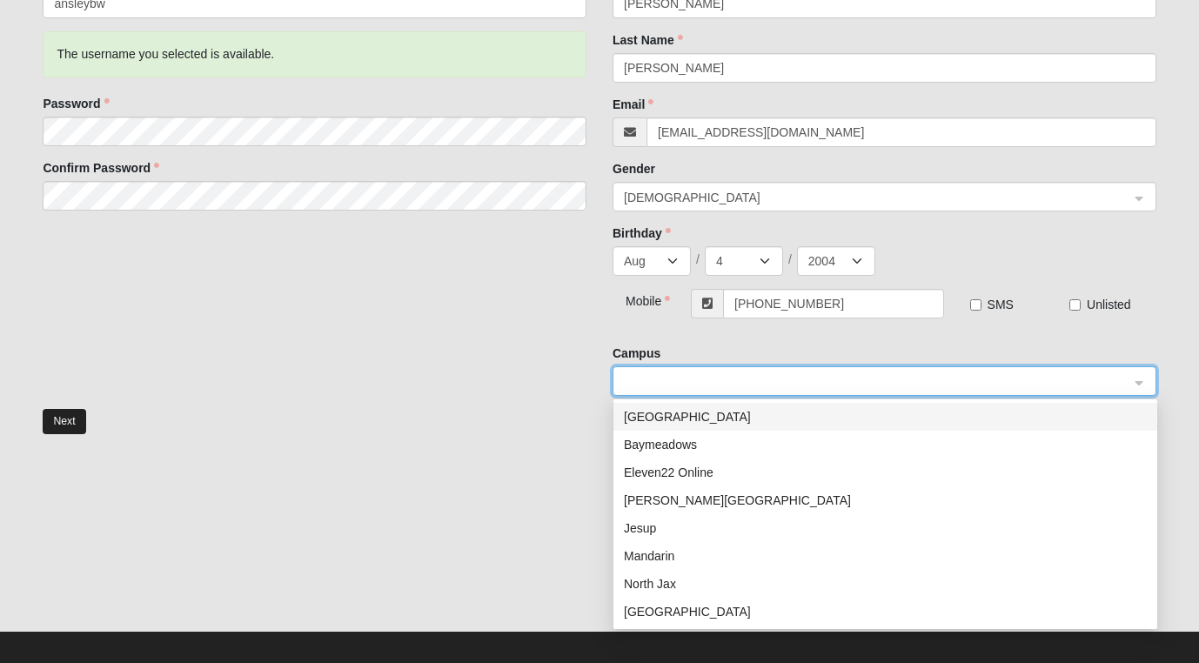 The width and height of the screenshot is (1199, 663). Describe the element at coordinates (885, 584) in the screenshot. I see `div: North Jax` at that location.